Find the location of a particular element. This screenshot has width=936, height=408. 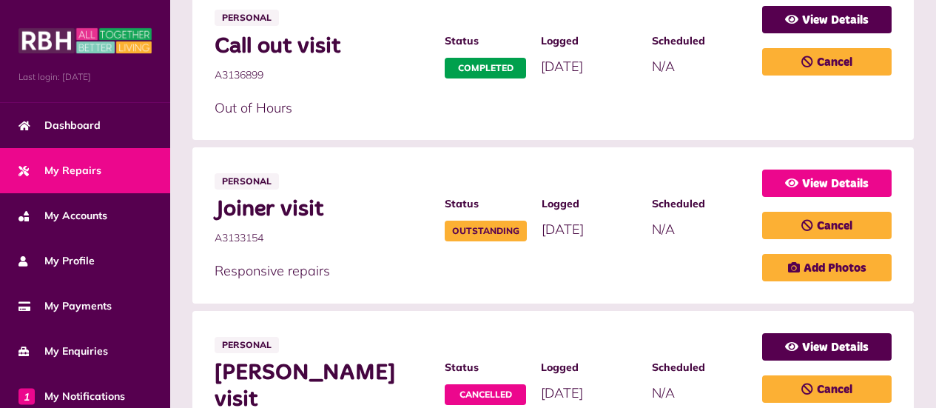

span: My Profile is located at coordinates (56, 261).